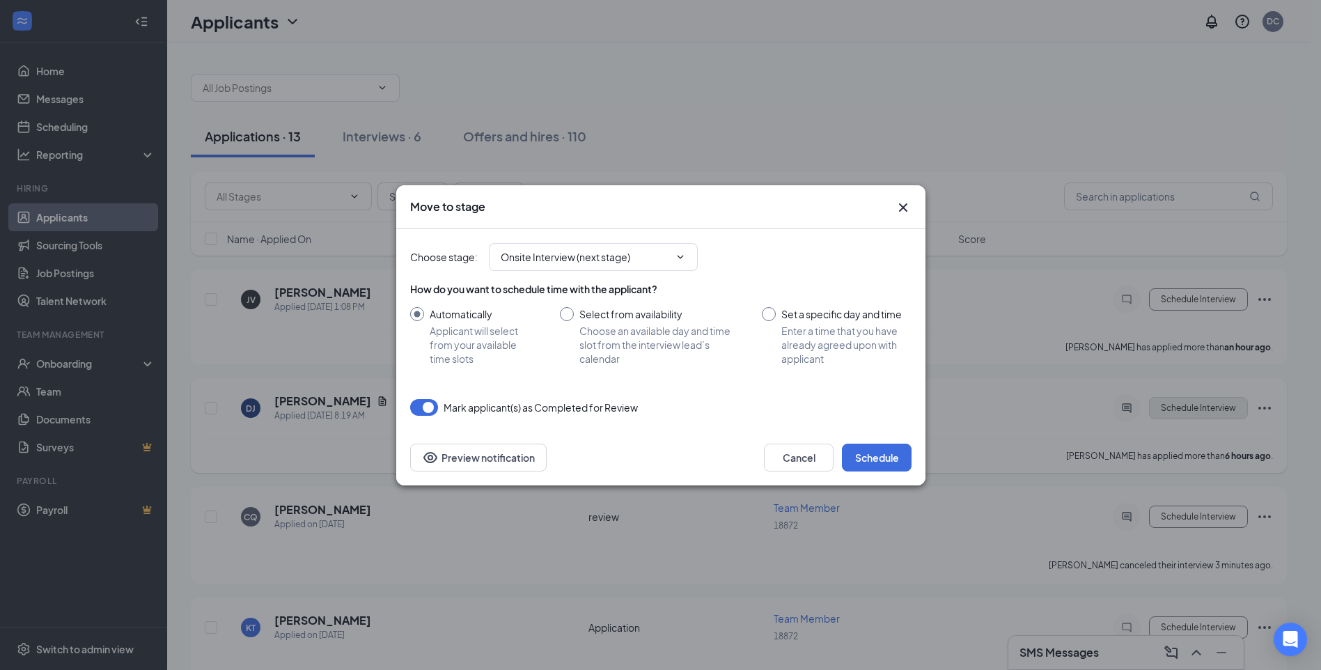  I want to click on div: How do you want to schedule time with the applicant?, so click(661, 289).